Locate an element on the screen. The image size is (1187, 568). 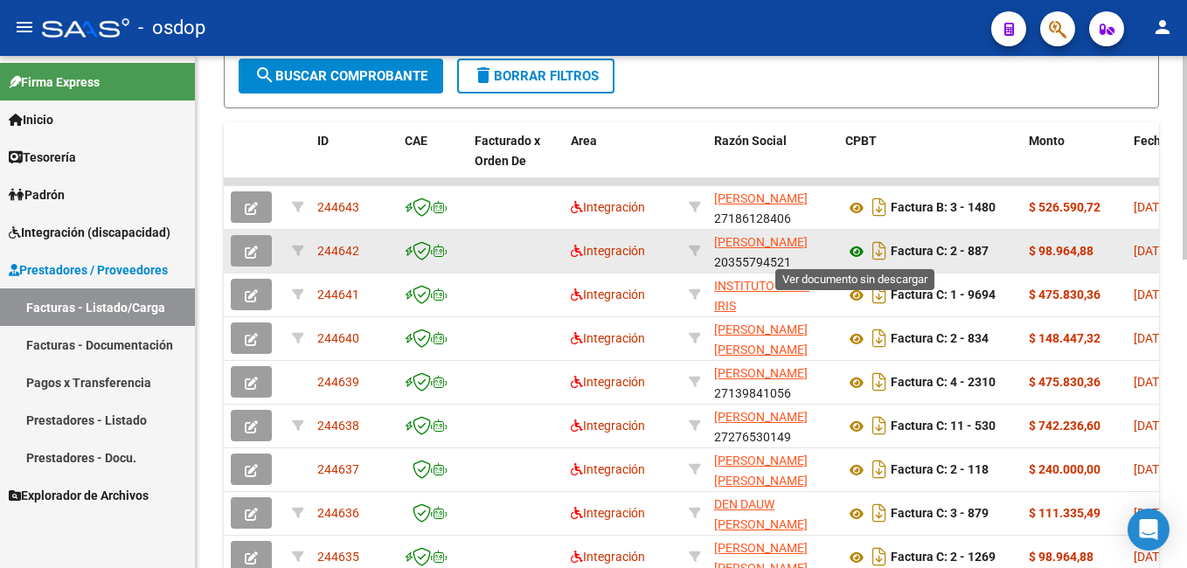
span: Buscar Comprobante is located at coordinates (341, 76).